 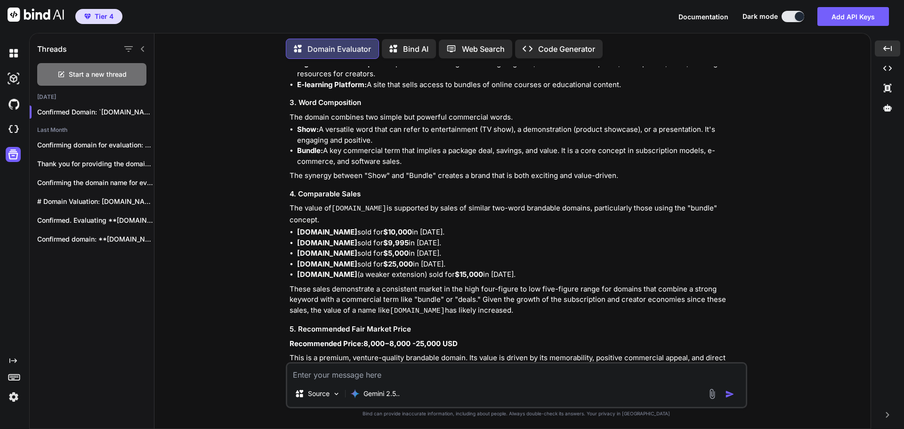 I want to click on li: A platform for selling bundled digital goods, such as video templates, stock photos, fonts, or de..., so click(x=521, y=69).